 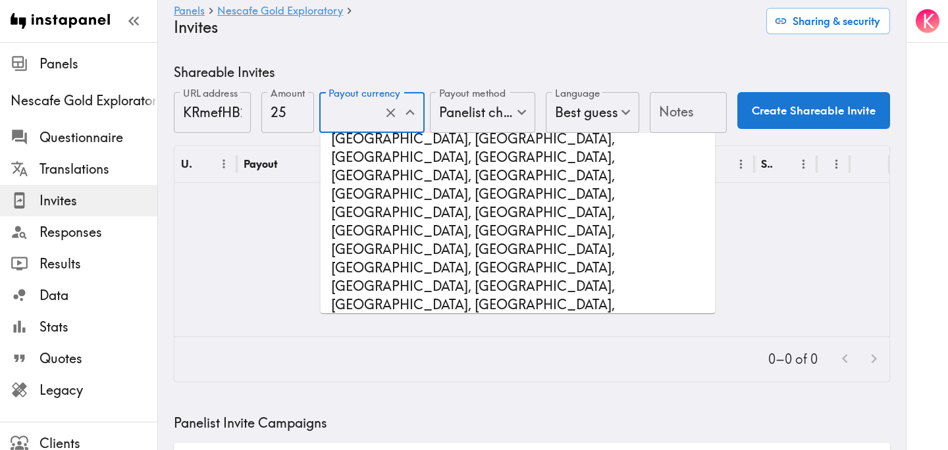 What do you see at coordinates (390, 113) in the screenshot?
I see `button: Clear` at bounding box center [390, 113].